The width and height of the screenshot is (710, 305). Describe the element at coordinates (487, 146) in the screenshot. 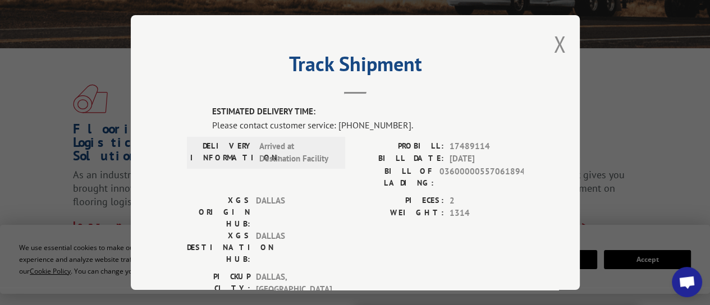

I see `span: 17489114` at that location.